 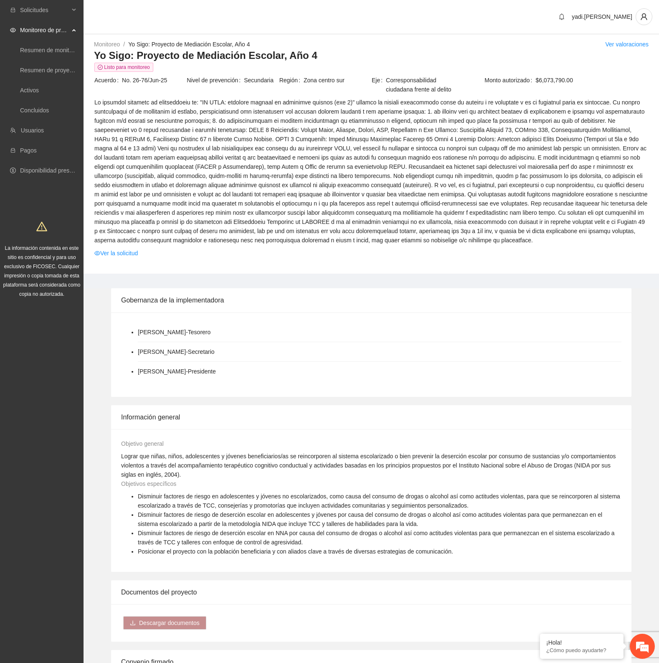 I want to click on span: La información contenida en este sitio es confidencial y para uso exclusivo de FICOSEC. Cualquier..., so click(x=42, y=271).